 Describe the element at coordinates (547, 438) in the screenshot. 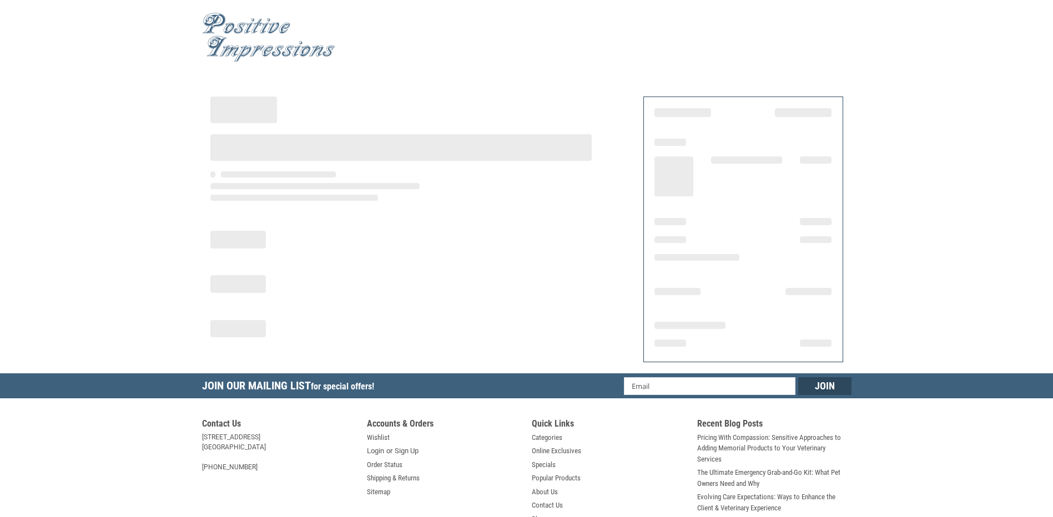

I see `a: Categories` at that location.